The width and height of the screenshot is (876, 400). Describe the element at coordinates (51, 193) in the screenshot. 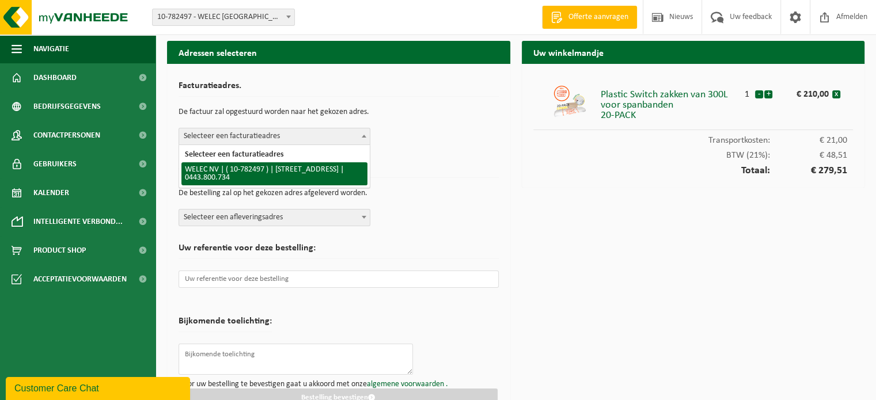

I see `span: Kalender` at that location.